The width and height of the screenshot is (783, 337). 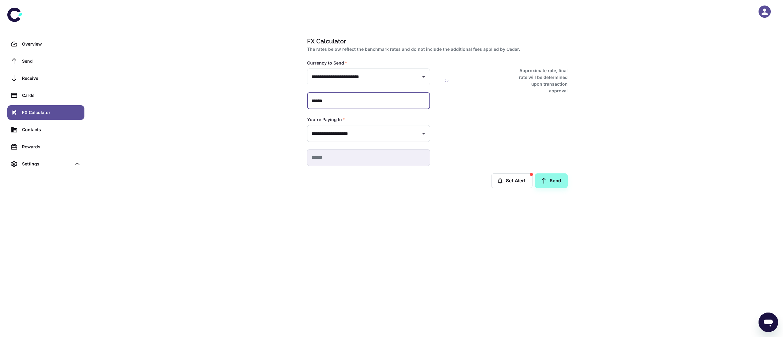 What do you see at coordinates (512, 181) in the screenshot?
I see `button: Set Alert` at bounding box center [512, 181].